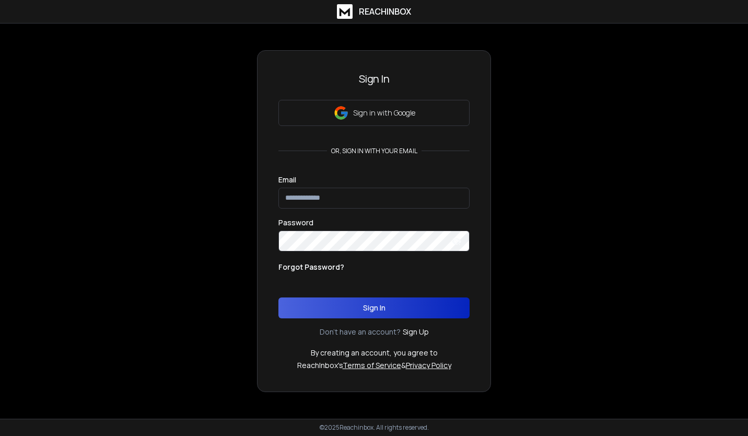  I want to click on p: Forgot Password?, so click(311, 267).